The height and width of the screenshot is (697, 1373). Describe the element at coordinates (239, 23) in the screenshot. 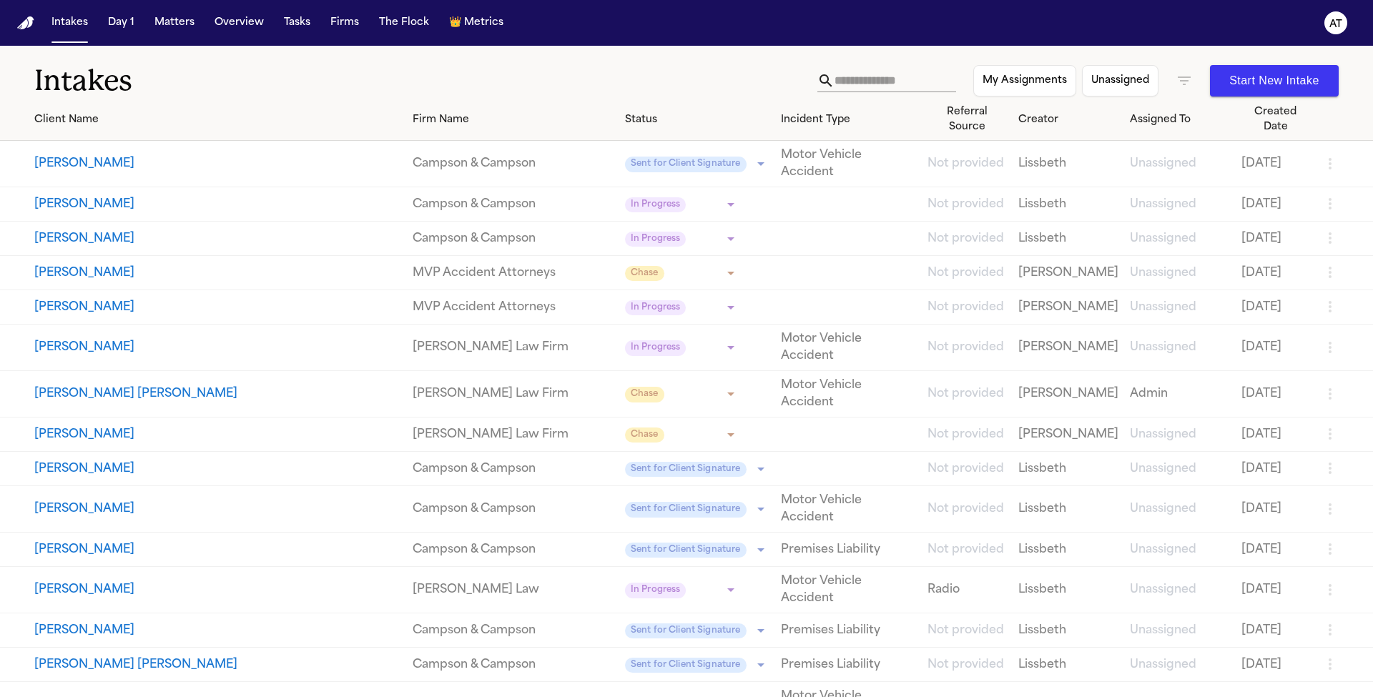

I see `button: Overview` at that location.